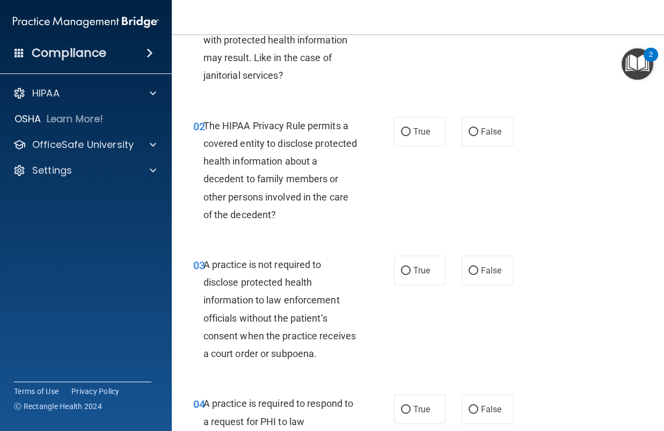  Describe the element at coordinates (52, 171) in the screenshot. I see `p: Settings` at that location.